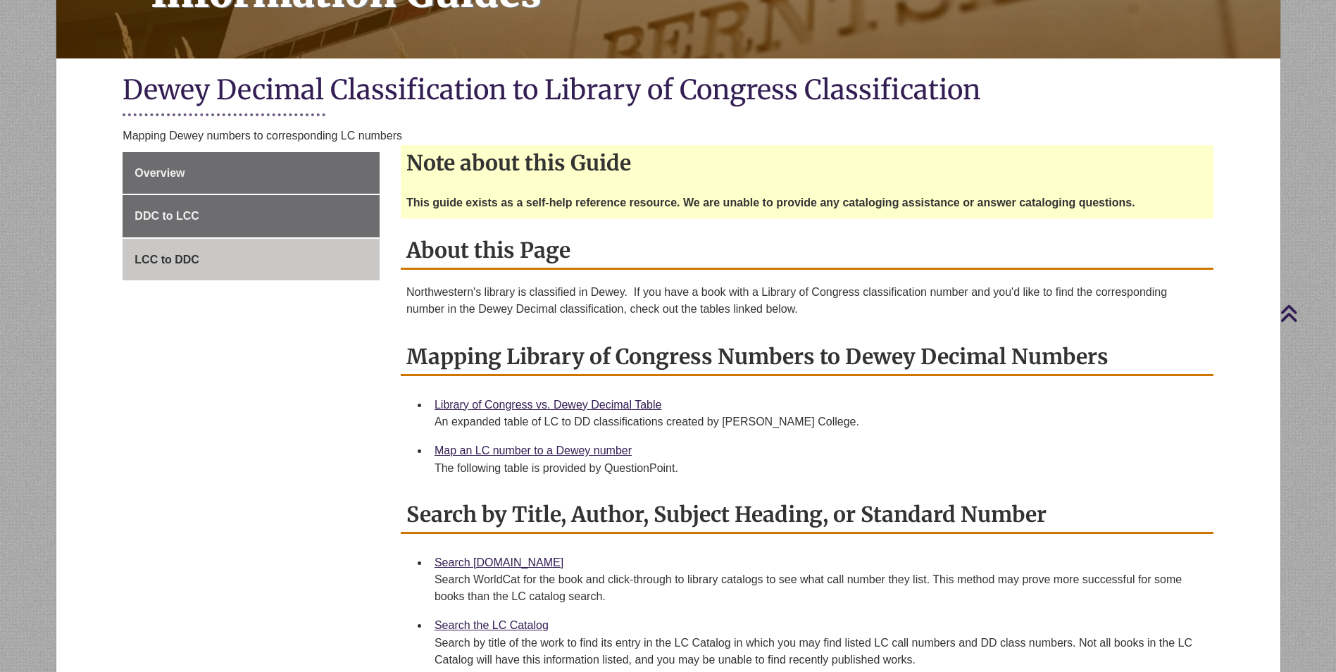  I want to click on h2: Note about this Guide, so click(807, 163).